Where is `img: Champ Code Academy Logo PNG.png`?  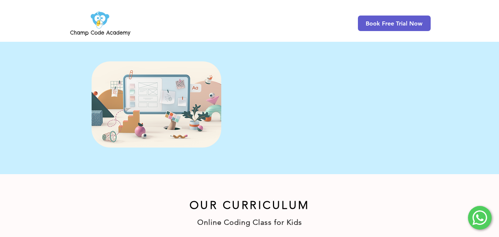
img: Champ Code Academy Logo PNG.png is located at coordinates (100, 23).